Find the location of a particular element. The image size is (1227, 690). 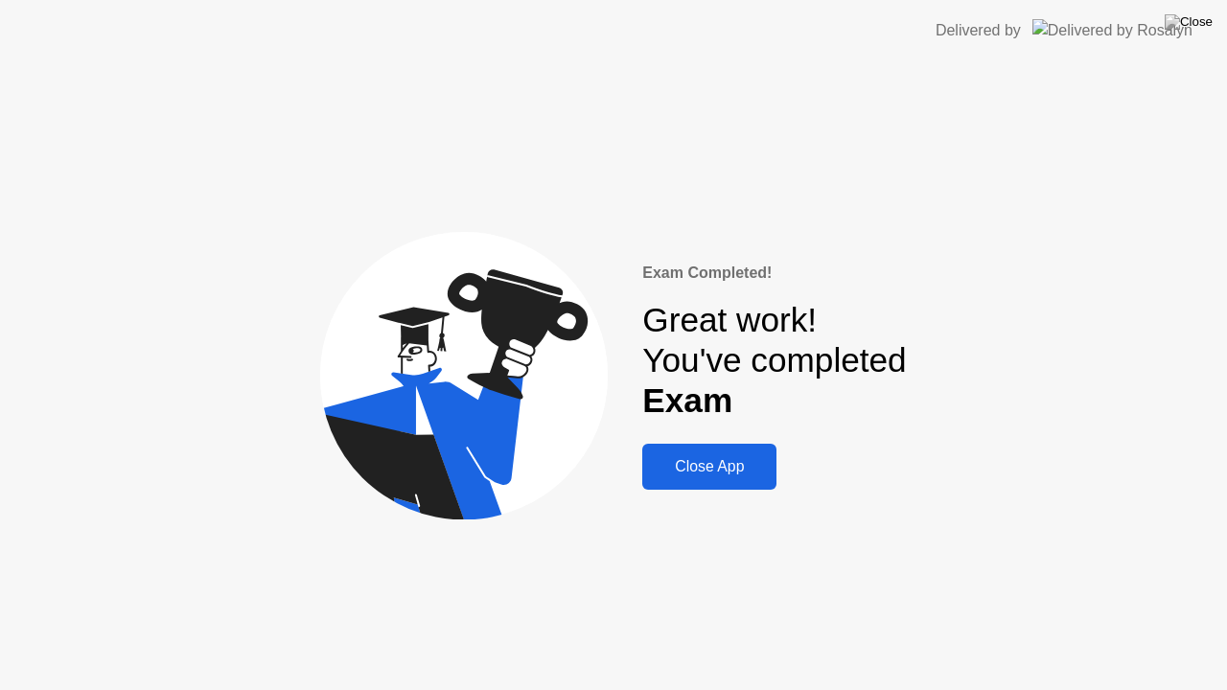

div: Exam Completed! is located at coordinates (774, 273).